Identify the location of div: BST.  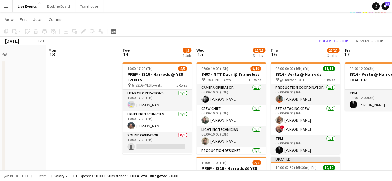
(41, 41).